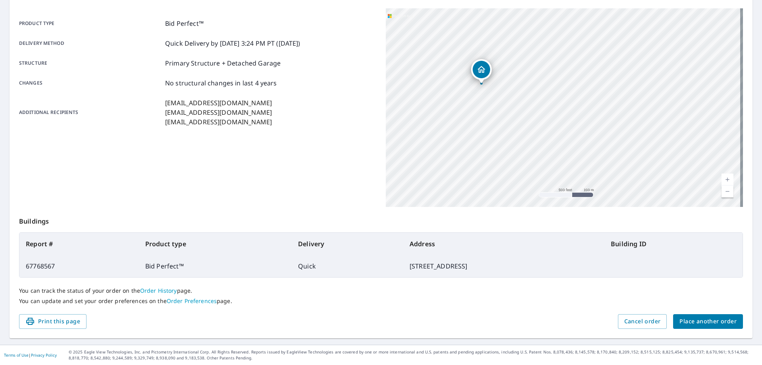 This screenshot has width=762, height=365. I want to click on p: Buildings, so click(381, 219).